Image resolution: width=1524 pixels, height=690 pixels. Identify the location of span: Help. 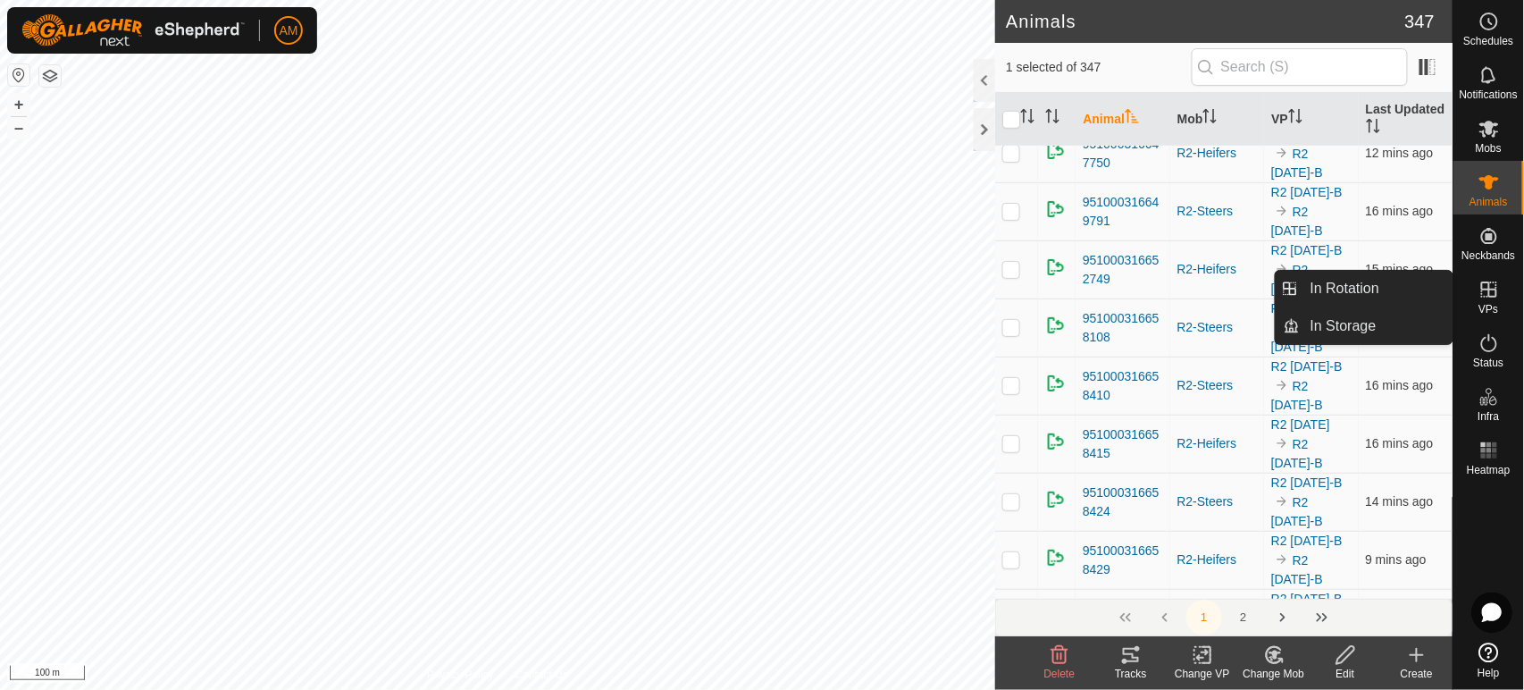
(1488, 673).